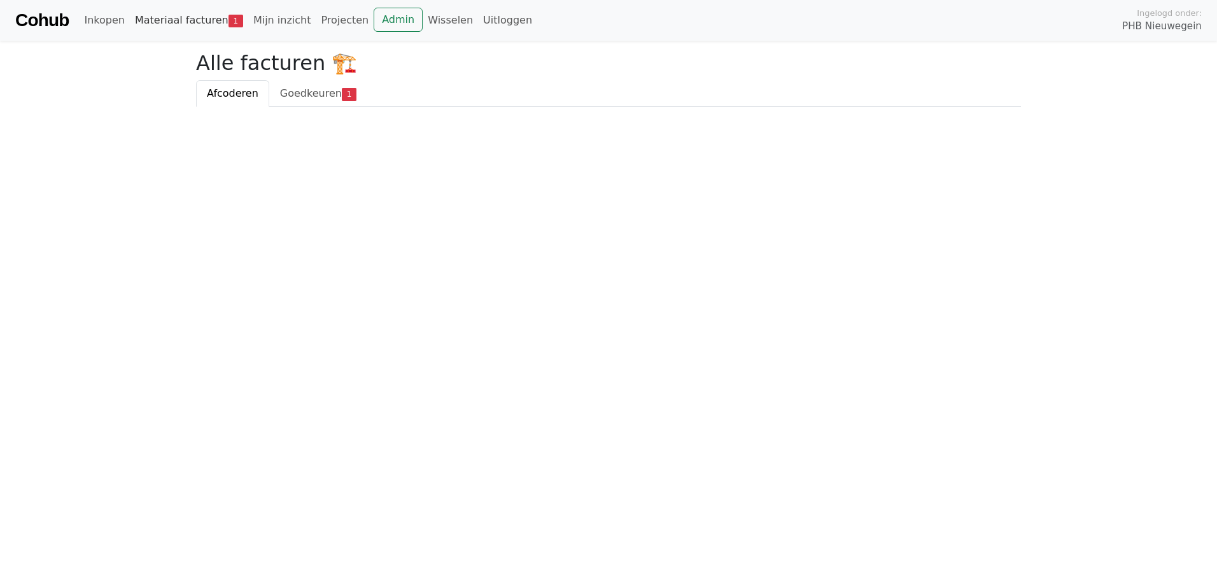  What do you see at coordinates (1162, 26) in the screenshot?
I see `span: PHB Nieuwegein` at bounding box center [1162, 26].